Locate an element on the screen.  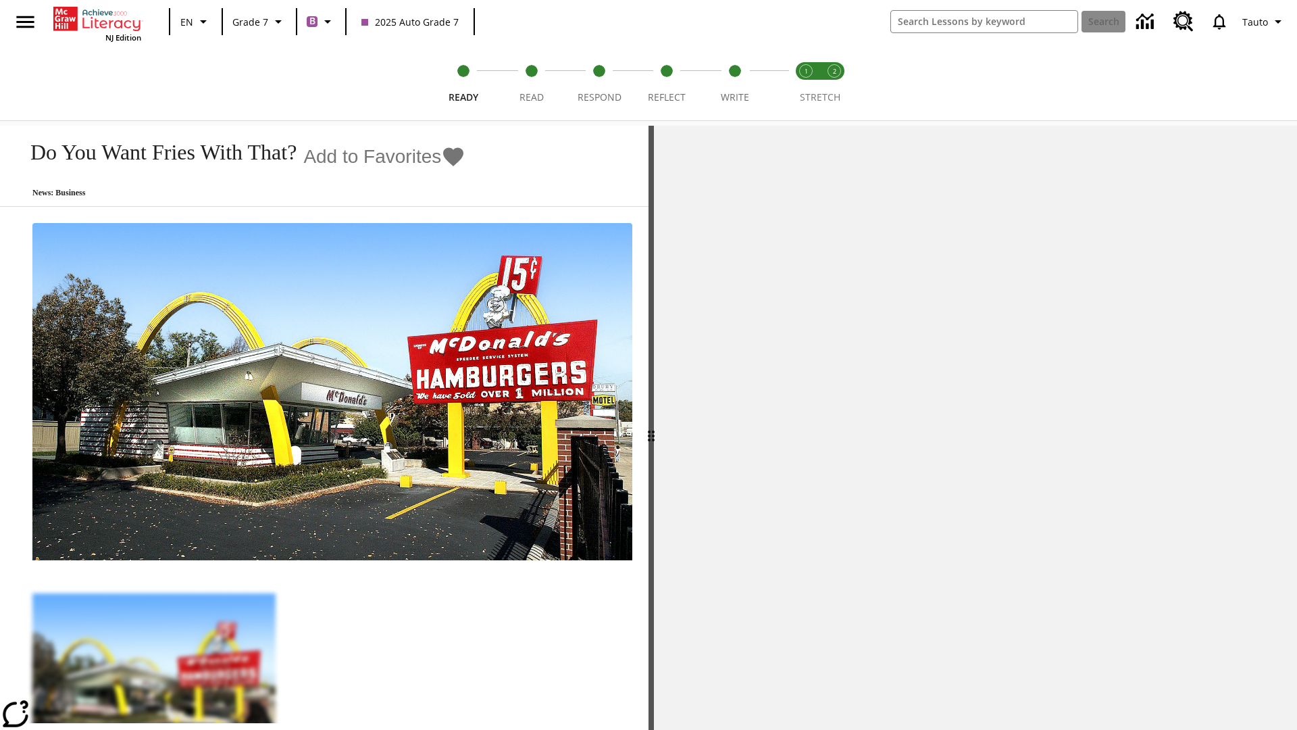
div: Press Enter or Spacebar and then press right and left arrow keys to move the slider is located at coordinates (651, 428).